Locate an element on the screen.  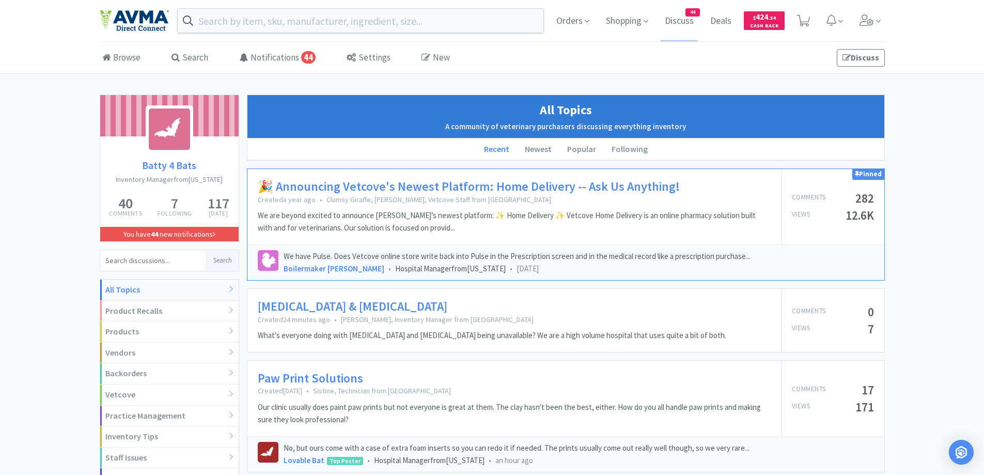
li: Following is located at coordinates (630, 149).